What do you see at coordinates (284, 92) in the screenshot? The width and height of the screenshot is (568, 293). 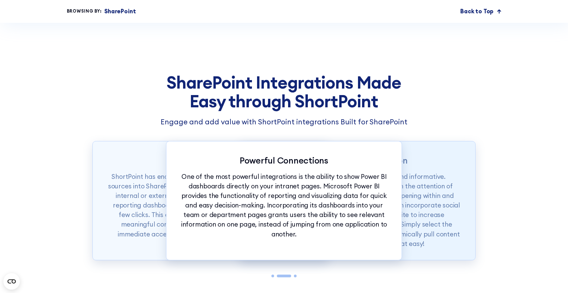 I see `h2: SharePoint Integrations Made Easy through ShortPoint` at bounding box center [284, 92].